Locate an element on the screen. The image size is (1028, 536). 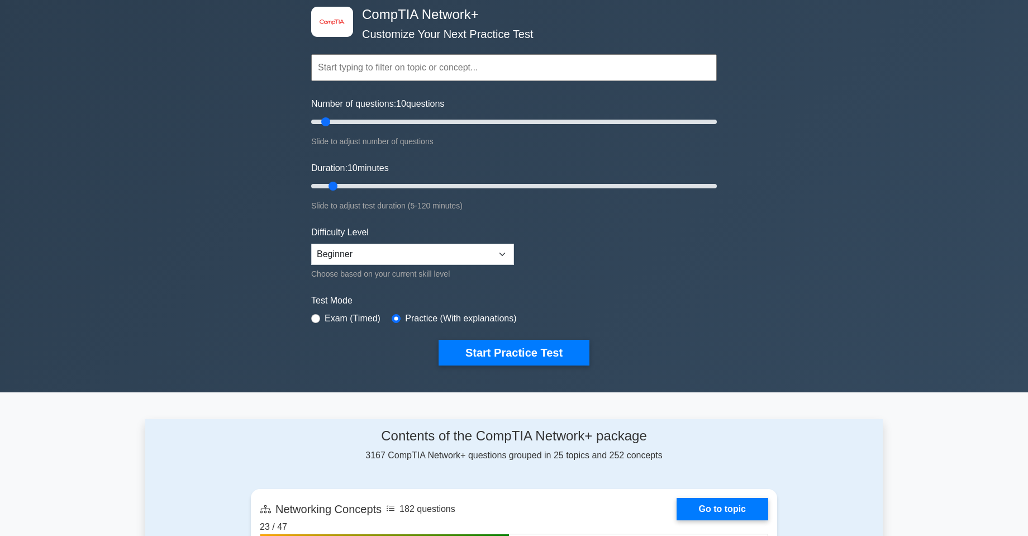
label: Difficulty Level is located at coordinates (340, 232).